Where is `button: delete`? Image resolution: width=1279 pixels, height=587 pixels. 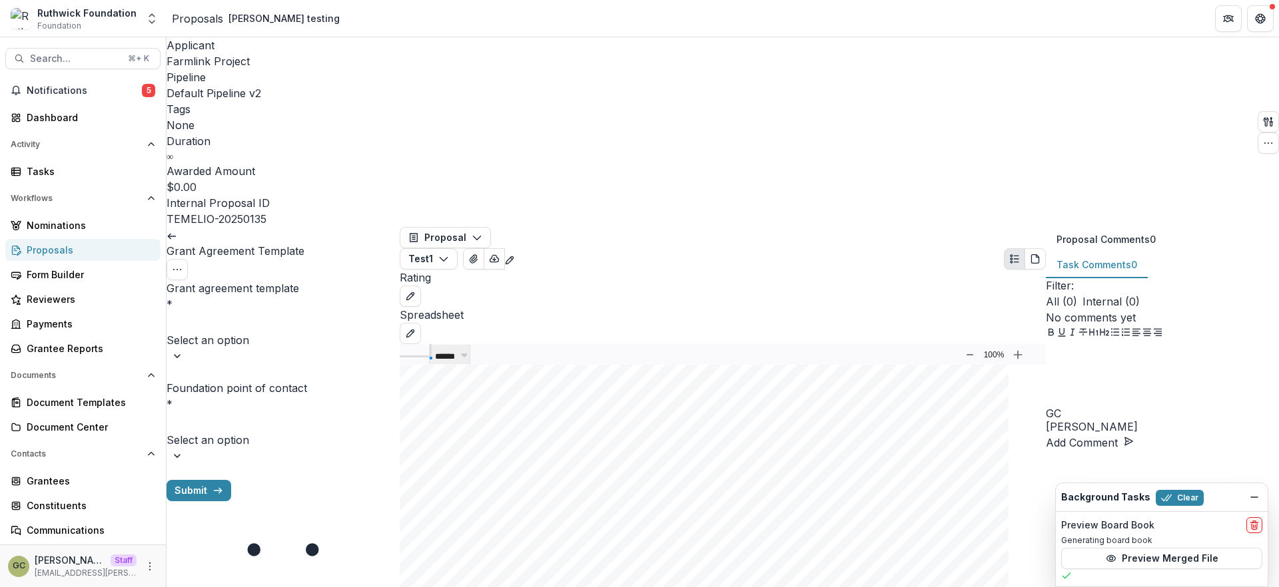
button: delete is located at coordinates (1254, 526).